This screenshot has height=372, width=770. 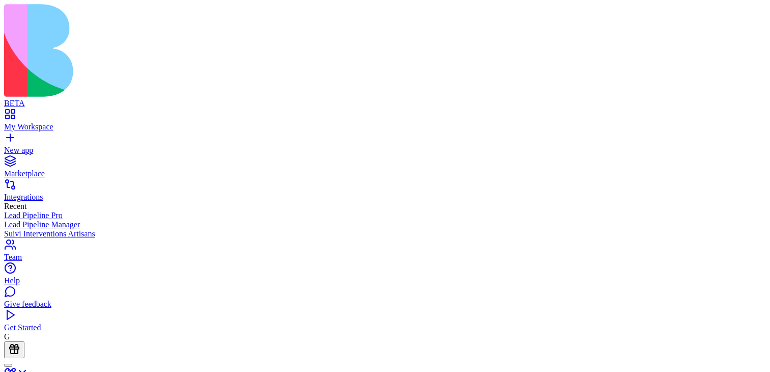 I want to click on span: Recent, so click(x=15, y=206).